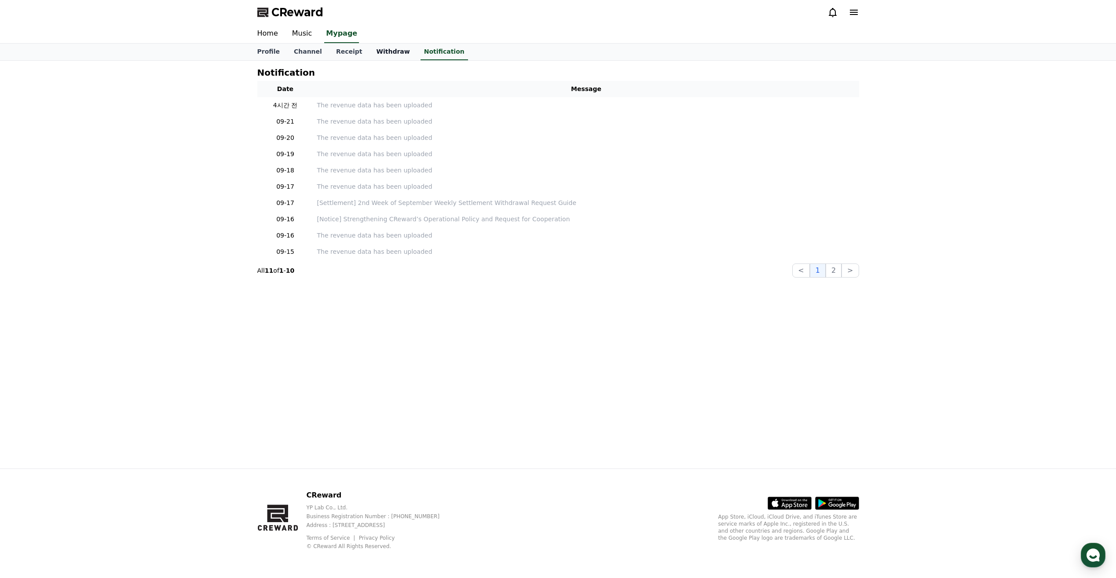 The width and height of the screenshot is (1116, 578). What do you see at coordinates (380, 495) in the screenshot?
I see `p: CReward` at bounding box center [380, 495].